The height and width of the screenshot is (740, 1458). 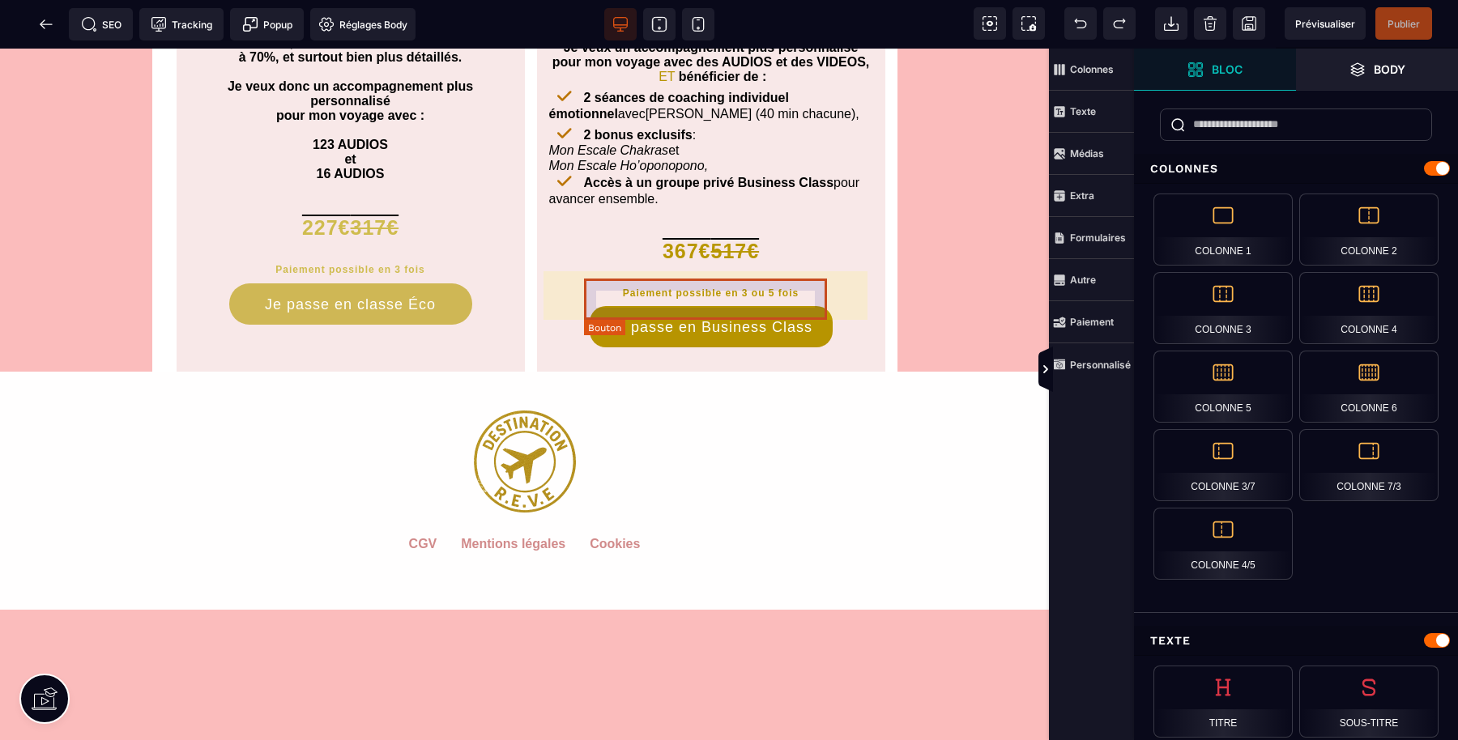 What do you see at coordinates (1369, 386) in the screenshot?
I see `div: Colonne 6` at bounding box center [1369, 386].